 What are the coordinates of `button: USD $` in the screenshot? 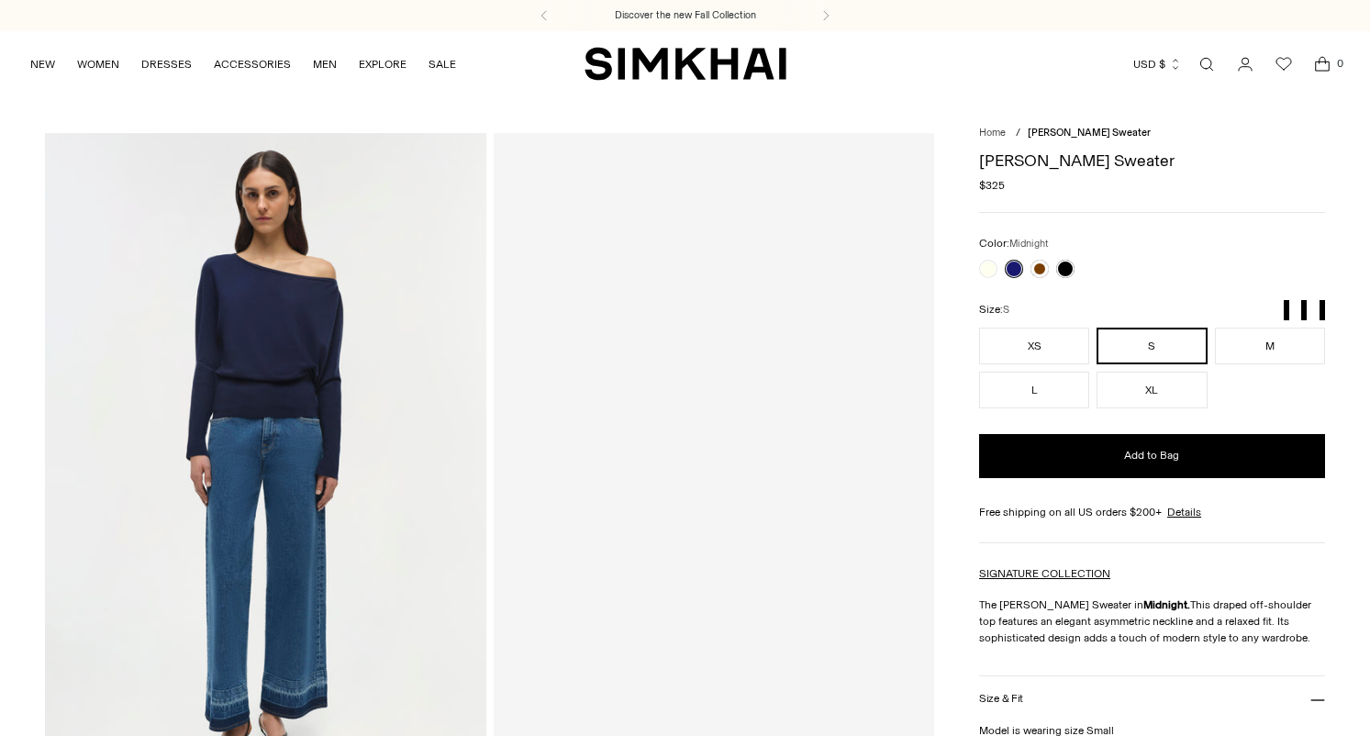 It's located at (1157, 64).